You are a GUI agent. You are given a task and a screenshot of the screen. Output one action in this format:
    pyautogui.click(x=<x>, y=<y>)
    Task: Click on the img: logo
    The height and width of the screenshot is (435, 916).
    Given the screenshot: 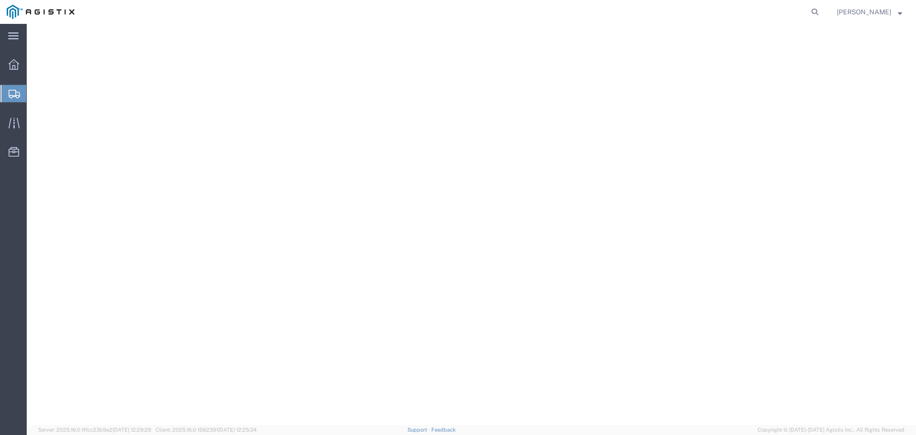 What is the action you would take?
    pyautogui.click(x=41, y=12)
    